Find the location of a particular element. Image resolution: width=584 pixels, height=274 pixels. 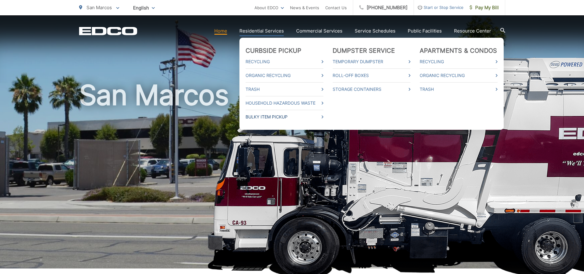

a: Commercial Services is located at coordinates (319, 31).